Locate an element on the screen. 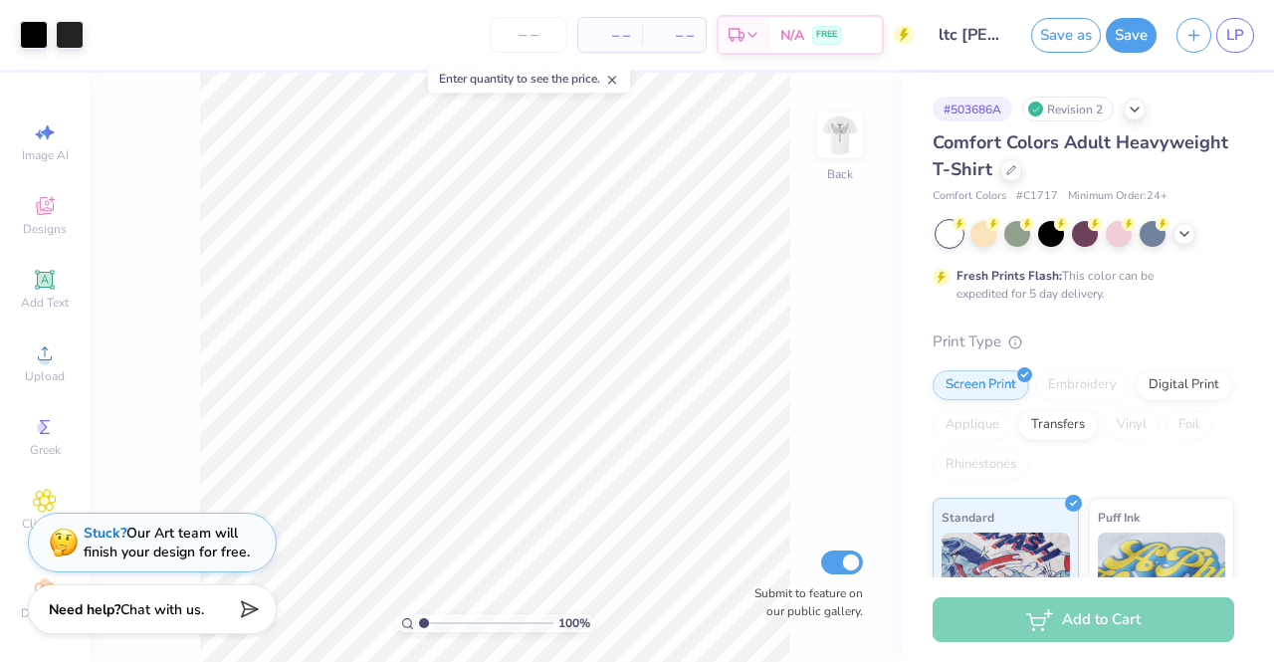 The width and height of the screenshot is (1274, 662). span: Image AI is located at coordinates (45, 155).